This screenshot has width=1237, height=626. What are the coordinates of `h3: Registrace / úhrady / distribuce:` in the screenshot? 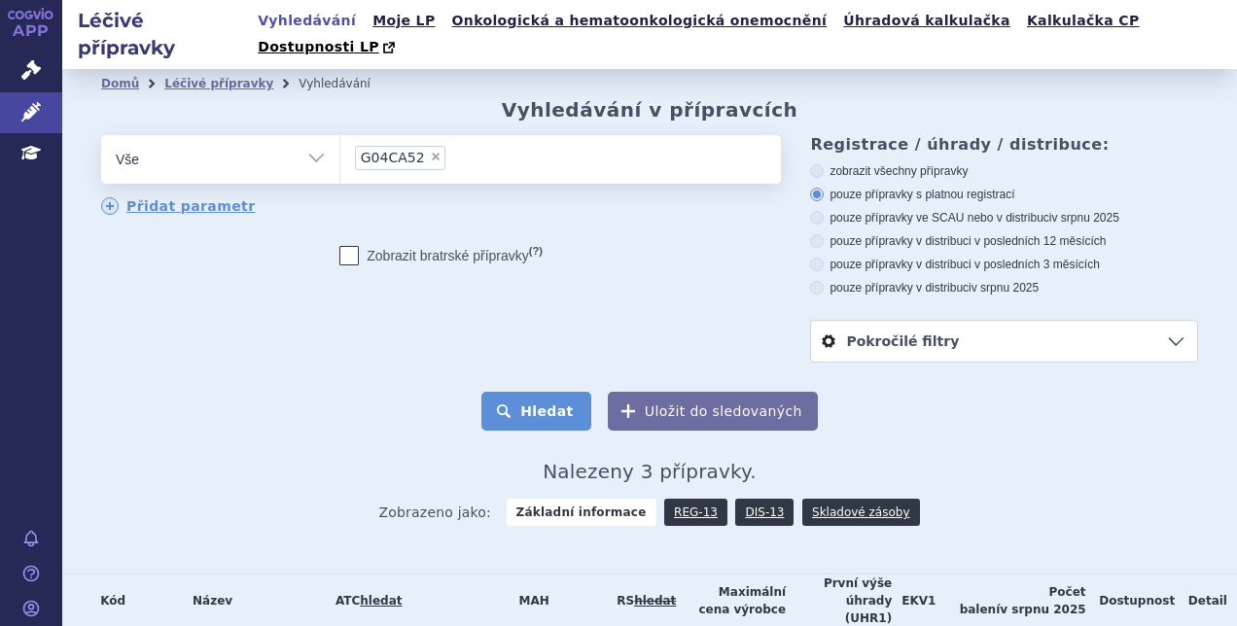 It's located at (1003, 144).